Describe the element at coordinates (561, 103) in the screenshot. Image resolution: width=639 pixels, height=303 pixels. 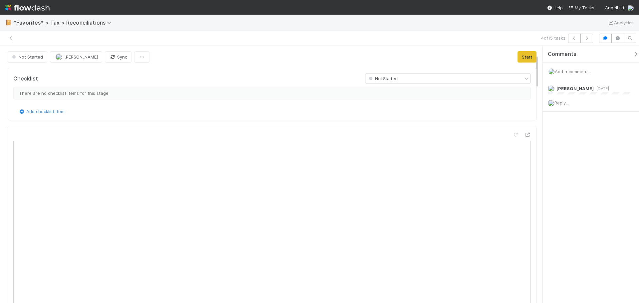
I see `span: Reply...` at that location.